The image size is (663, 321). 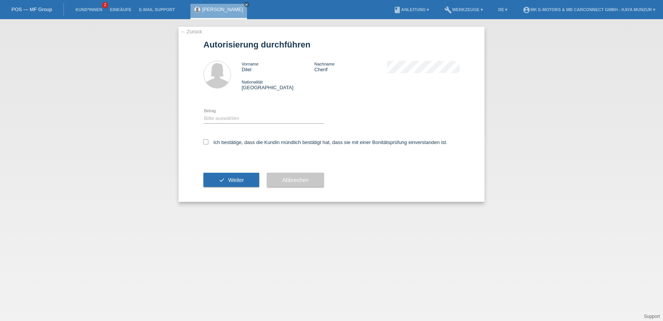 What do you see at coordinates (247, 5) in the screenshot?
I see `a: close` at bounding box center [247, 5].